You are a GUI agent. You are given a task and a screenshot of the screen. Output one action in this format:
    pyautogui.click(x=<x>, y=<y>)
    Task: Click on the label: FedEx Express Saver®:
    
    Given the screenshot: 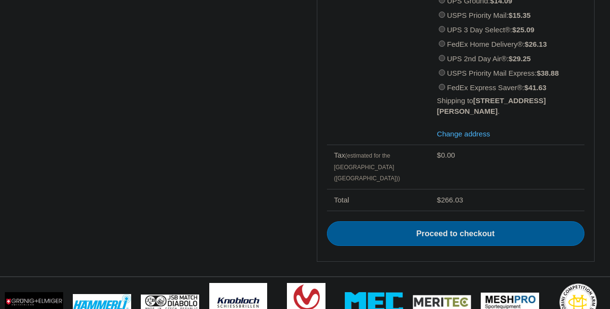 What is the action you would take?
    pyautogui.click(x=496, y=87)
    